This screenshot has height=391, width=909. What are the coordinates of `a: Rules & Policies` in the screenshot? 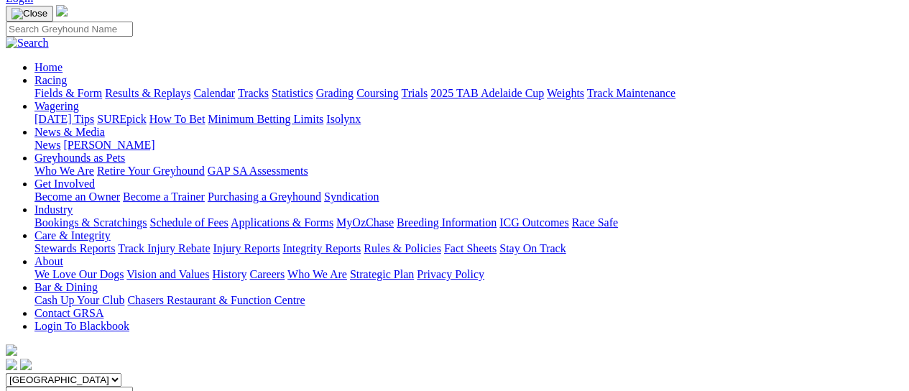 It's located at (403, 248).